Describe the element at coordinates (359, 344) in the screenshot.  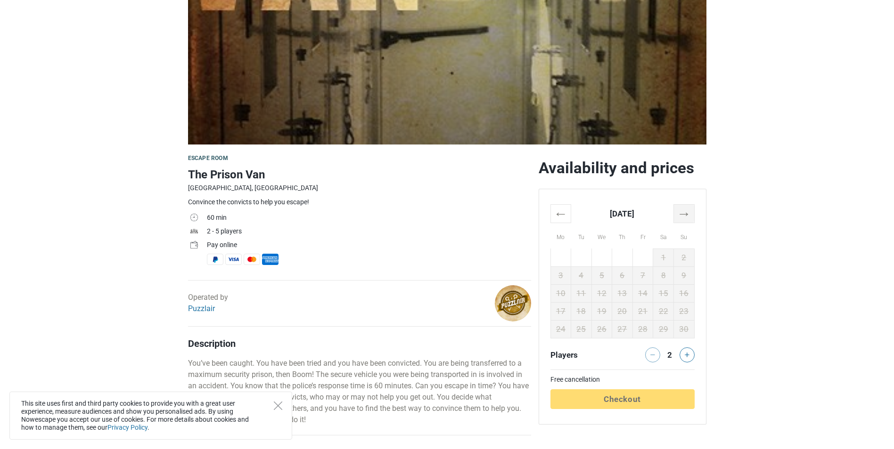
I see `h4: Description` at that location.